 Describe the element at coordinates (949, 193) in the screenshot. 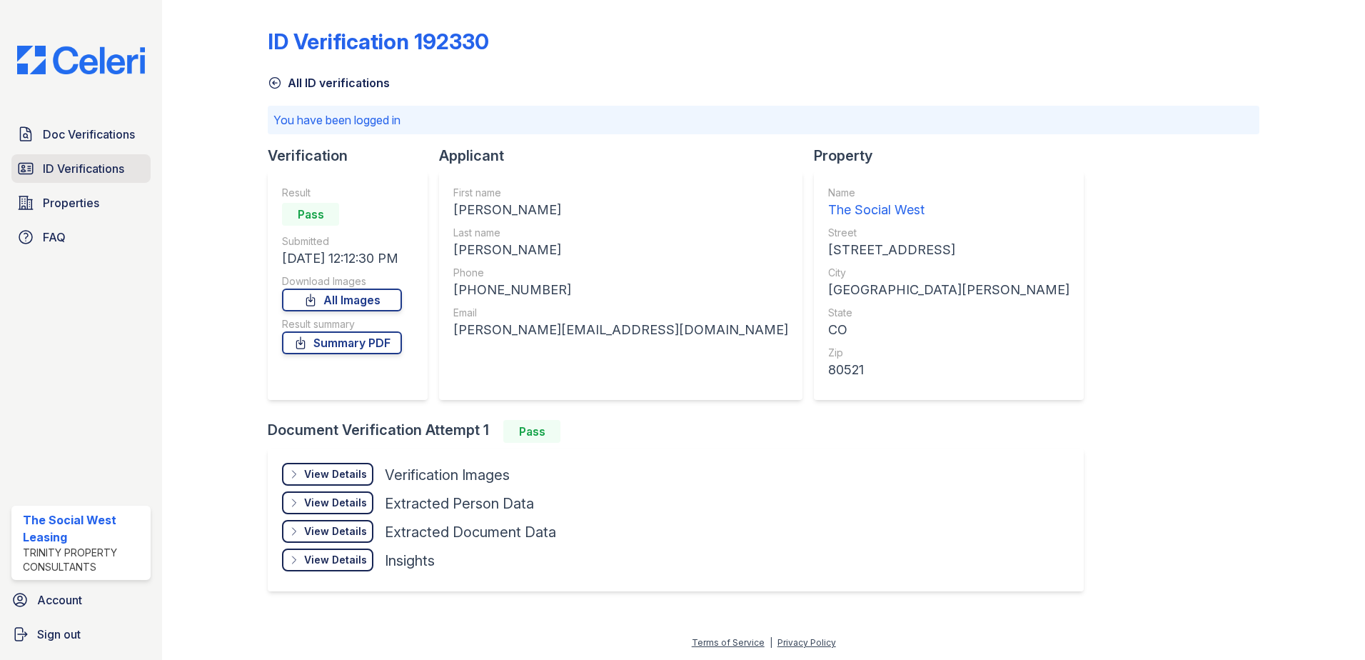

I see `div: Name` at that location.